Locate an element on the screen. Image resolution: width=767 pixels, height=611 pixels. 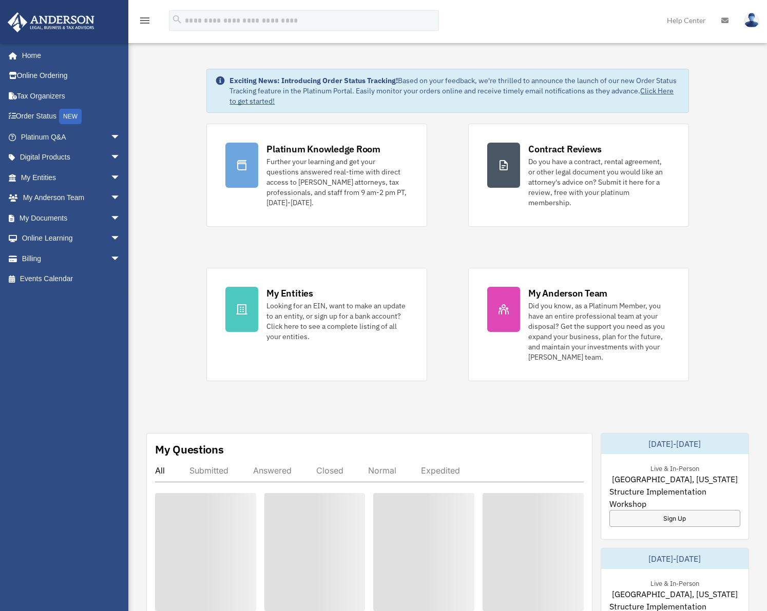
a: Tax Organizers is located at coordinates (71, 96).